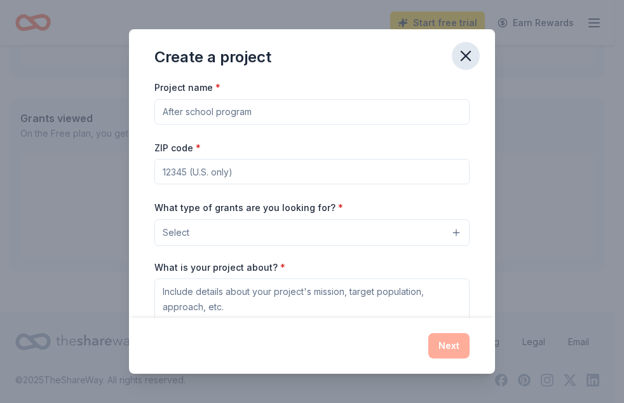 Image resolution: width=624 pixels, height=403 pixels. Describe the element at coordinates (176, 233) in the screenshot. I see `span: Select` at that location.